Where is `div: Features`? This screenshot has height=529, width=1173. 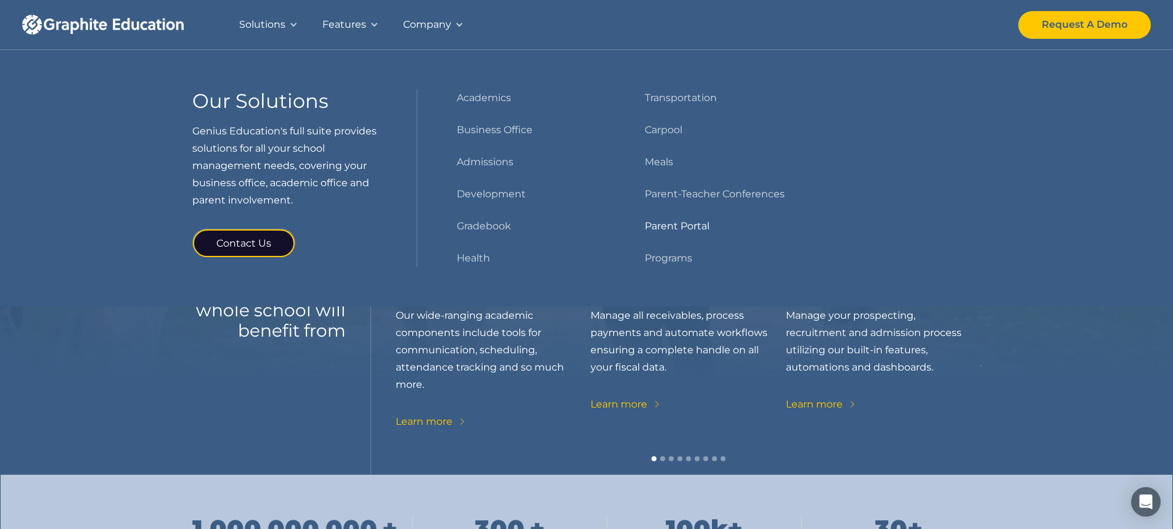 div: Features is located at coordinates (344, 25).